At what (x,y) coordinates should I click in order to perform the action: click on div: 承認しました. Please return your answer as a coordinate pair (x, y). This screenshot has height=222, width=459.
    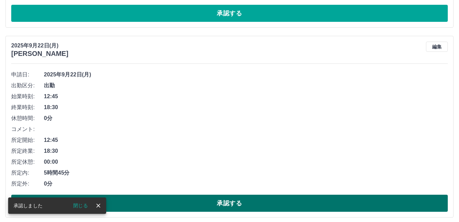
    Looking at the image, I should click on (28, 205).